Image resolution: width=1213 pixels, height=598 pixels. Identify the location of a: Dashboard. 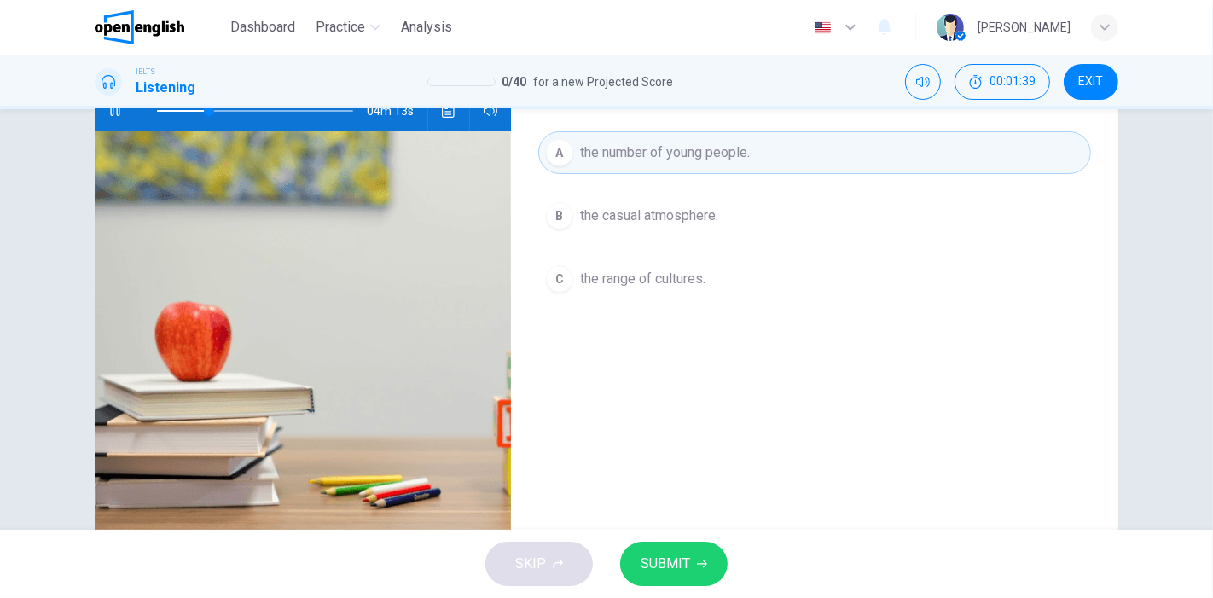
(263, 27).